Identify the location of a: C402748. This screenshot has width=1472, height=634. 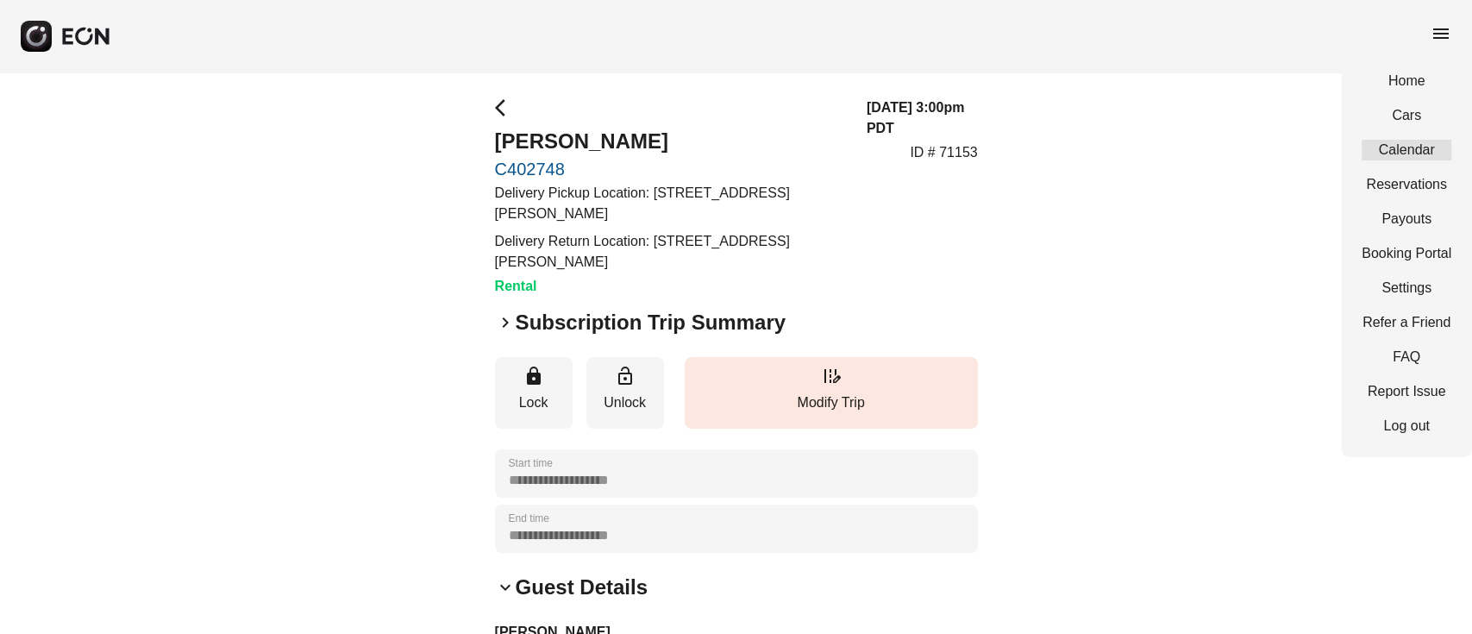
(670, 169).